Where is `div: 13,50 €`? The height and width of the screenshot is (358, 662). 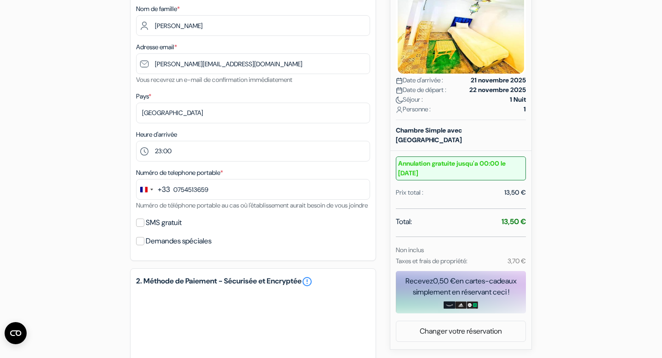
div: 13,50 € is located at coordinates (515, 192).